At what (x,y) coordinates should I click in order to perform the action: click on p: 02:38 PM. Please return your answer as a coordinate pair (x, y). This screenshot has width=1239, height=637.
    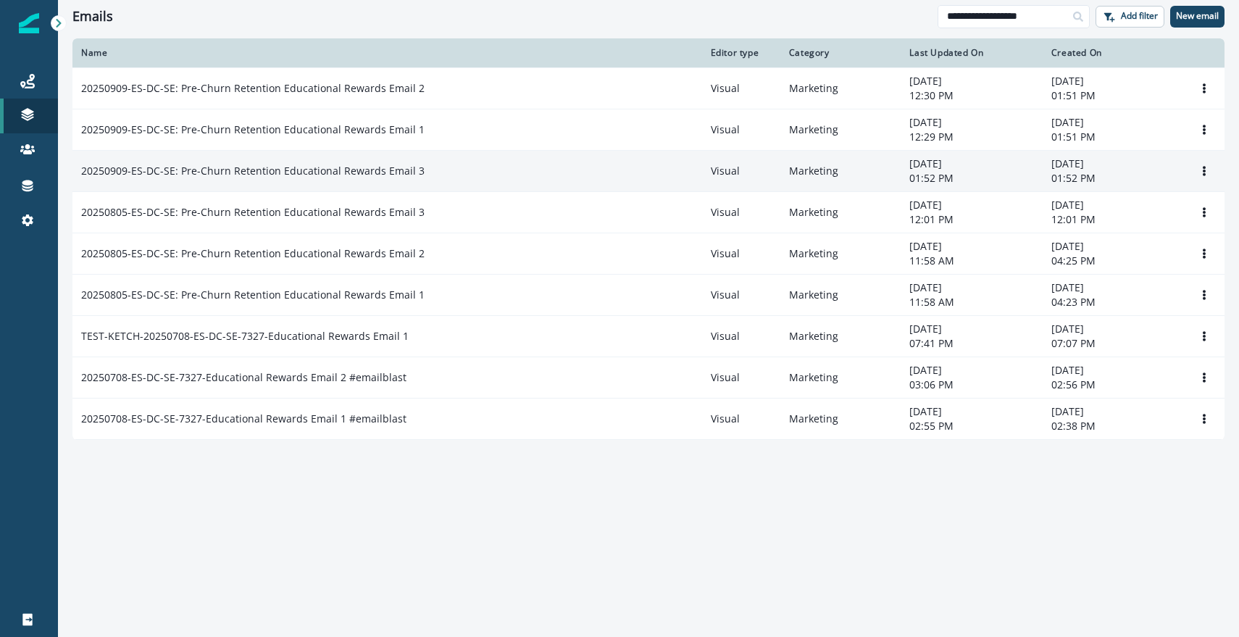
    Looking at the image, I should click on (1113, 426).